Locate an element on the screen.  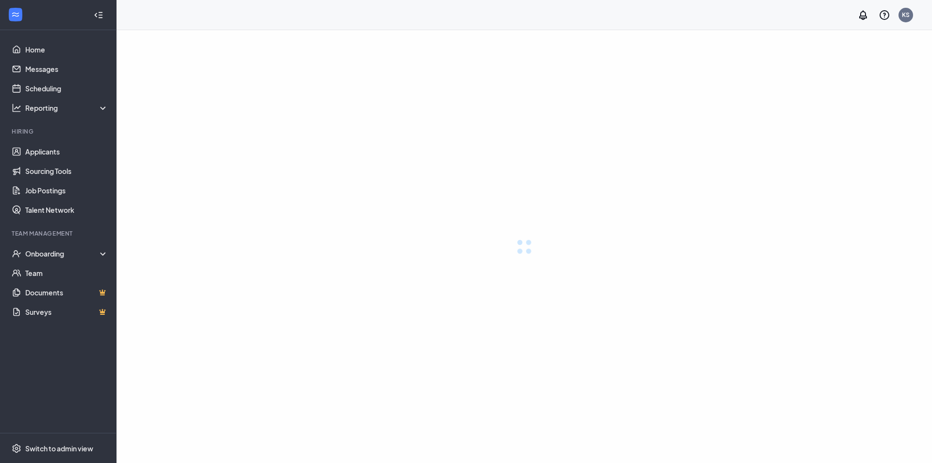
a: Talent Network is located at coordinates (66, 210).